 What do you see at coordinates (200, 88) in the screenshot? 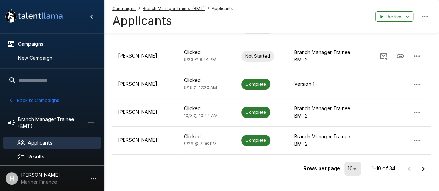
I see `span: 9/19 @ 12:20 AM` at bounding box center [200, 88].